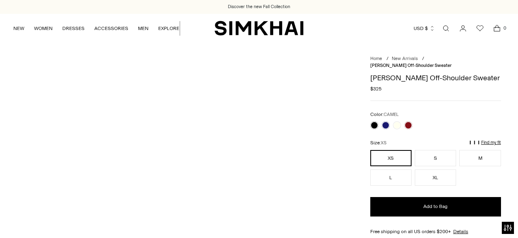 This screenshot has width=518, height=238. I want to click on button: USD $, so click(424, 28).